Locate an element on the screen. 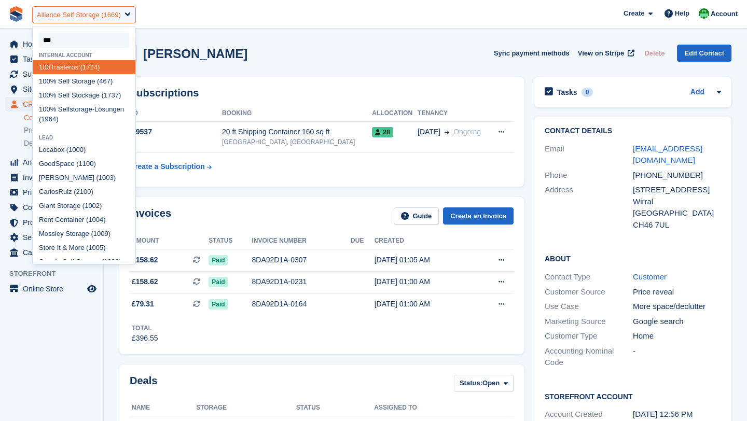  span: View on Stripe is located at coordinates (601, 53).